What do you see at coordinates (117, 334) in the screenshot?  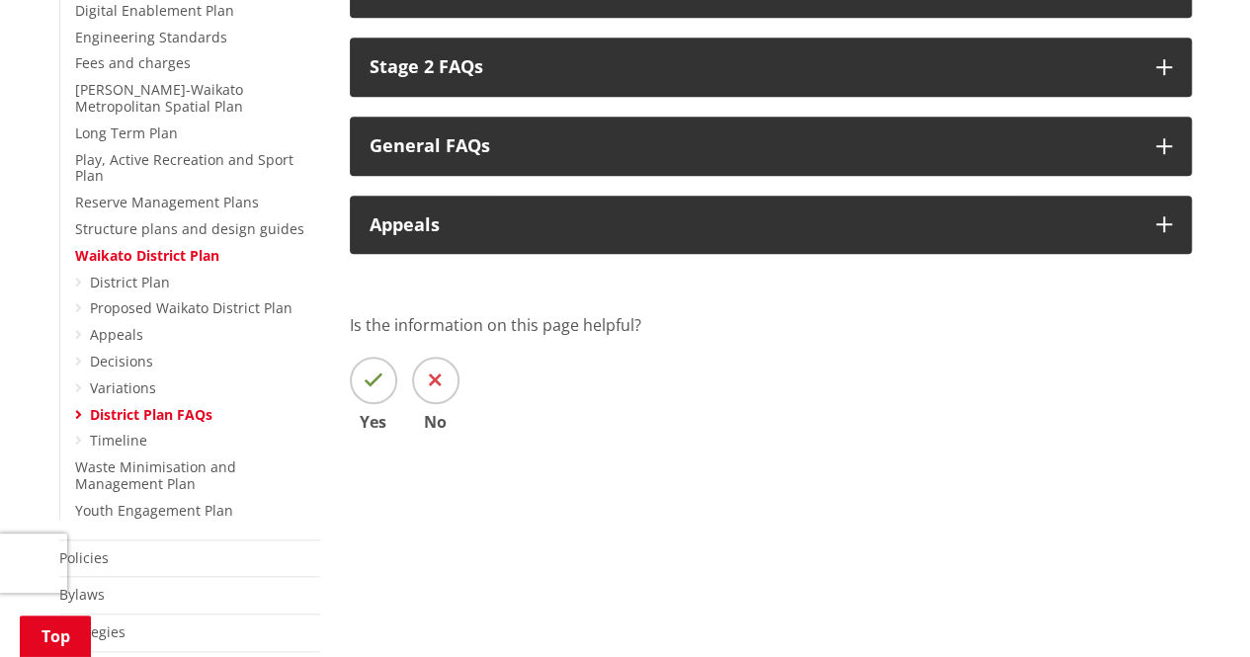 I see `a: Appeals` at bounding box center [117, 334].